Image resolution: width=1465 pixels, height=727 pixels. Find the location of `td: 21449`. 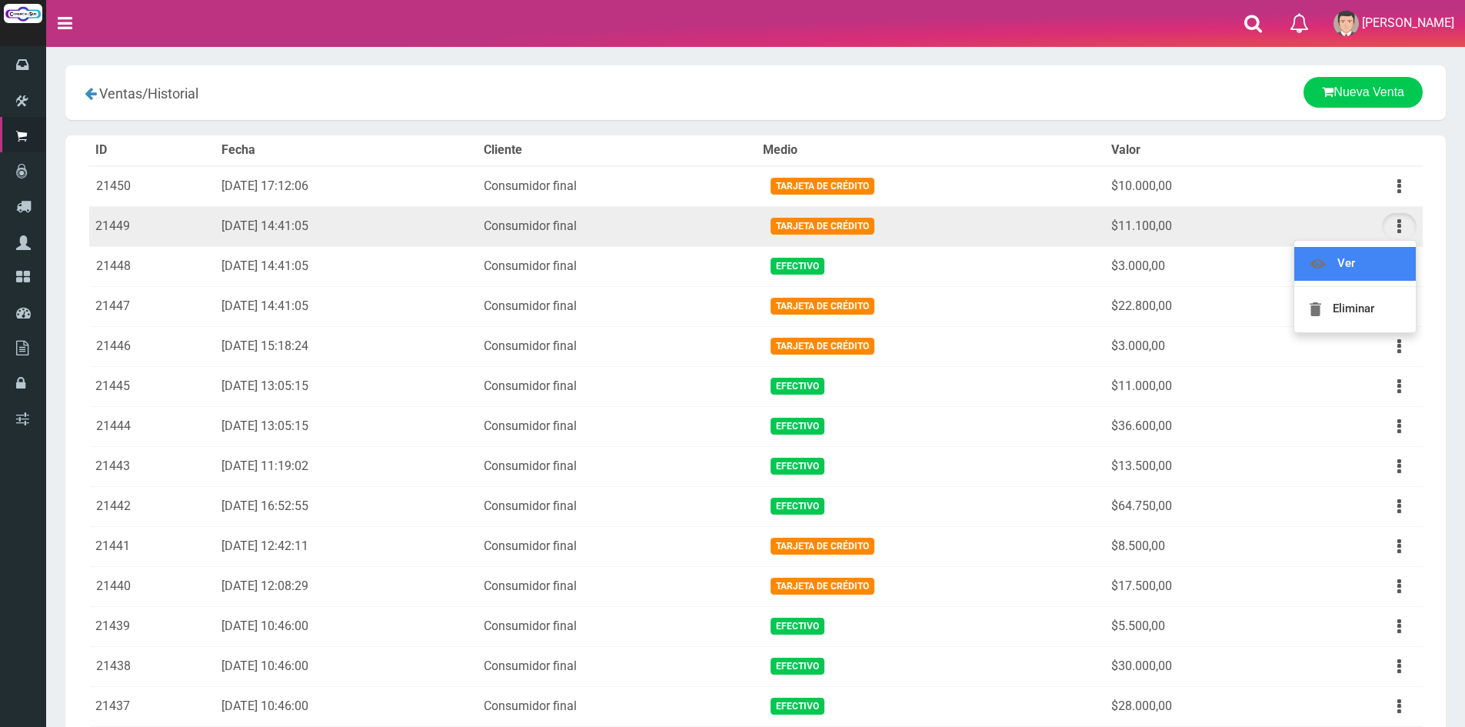

td: 21449 is located at coordinates (152, 226).